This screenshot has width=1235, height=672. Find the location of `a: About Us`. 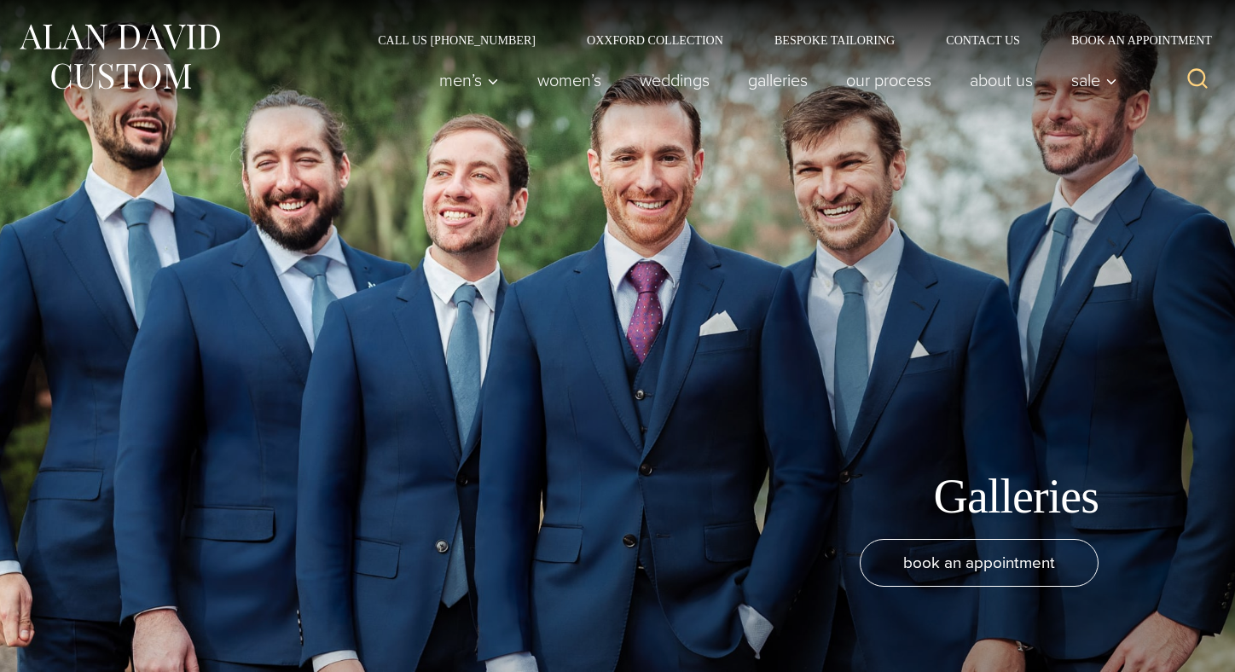

a: About Us is located at coordinates (1001, 80).